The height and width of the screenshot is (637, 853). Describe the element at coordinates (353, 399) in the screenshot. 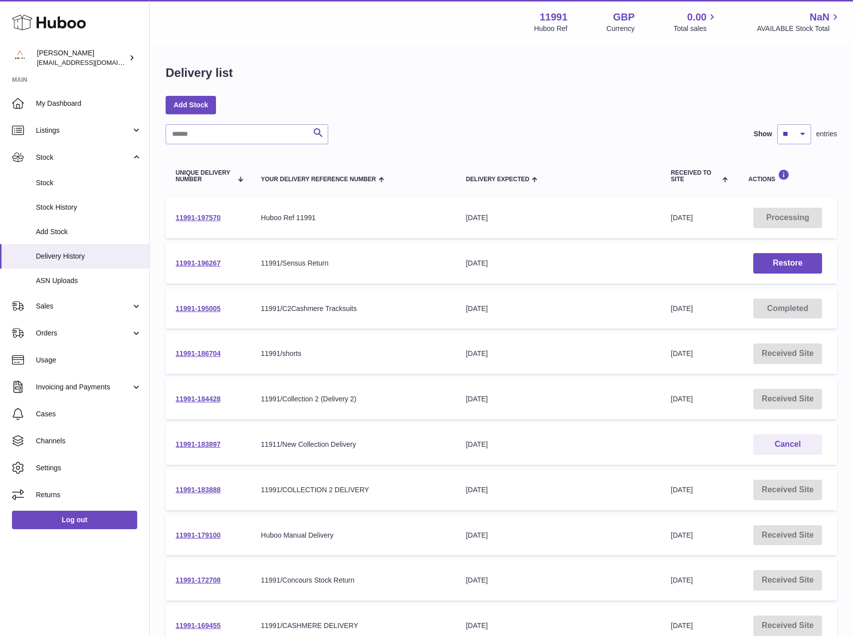

I see `div: 11991/Collection 2 (Delivery 2)` at that location.